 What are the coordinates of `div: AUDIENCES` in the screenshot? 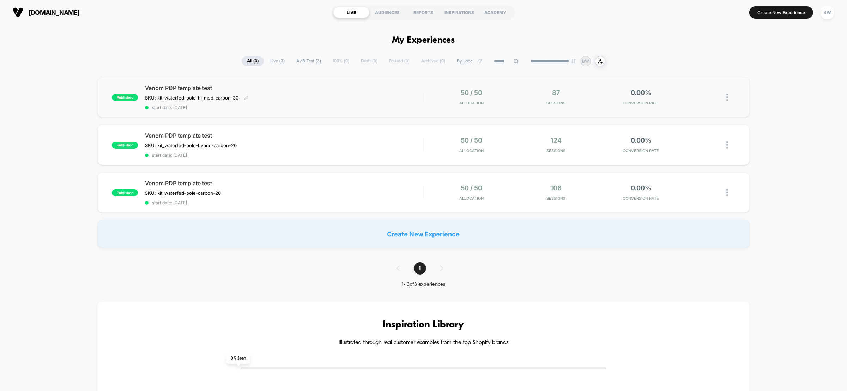 It's located at (387, 12).